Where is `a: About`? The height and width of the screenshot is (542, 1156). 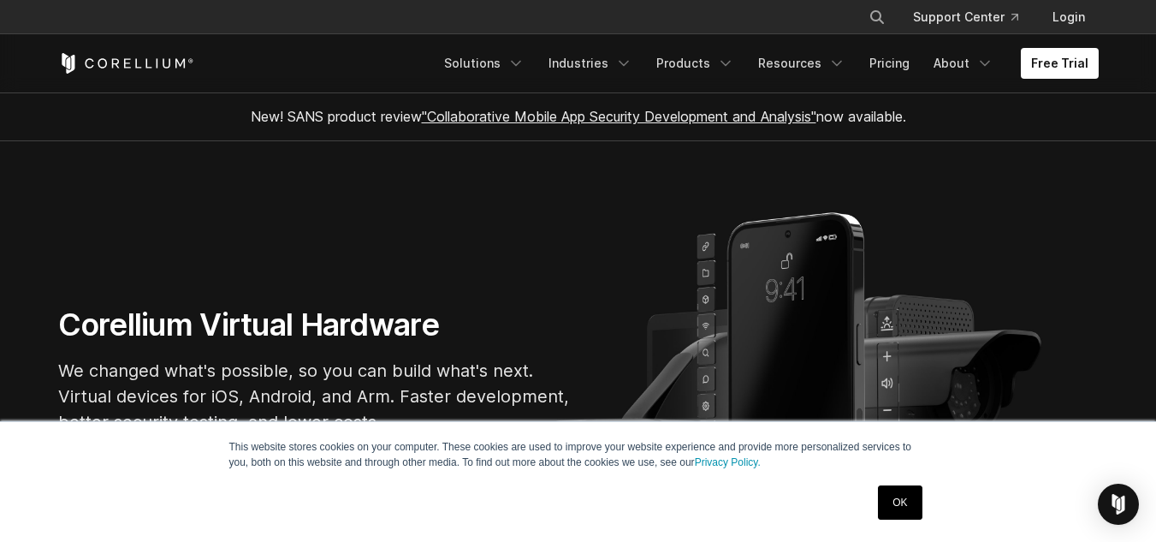
a: About is located at coordinates (964, 63).